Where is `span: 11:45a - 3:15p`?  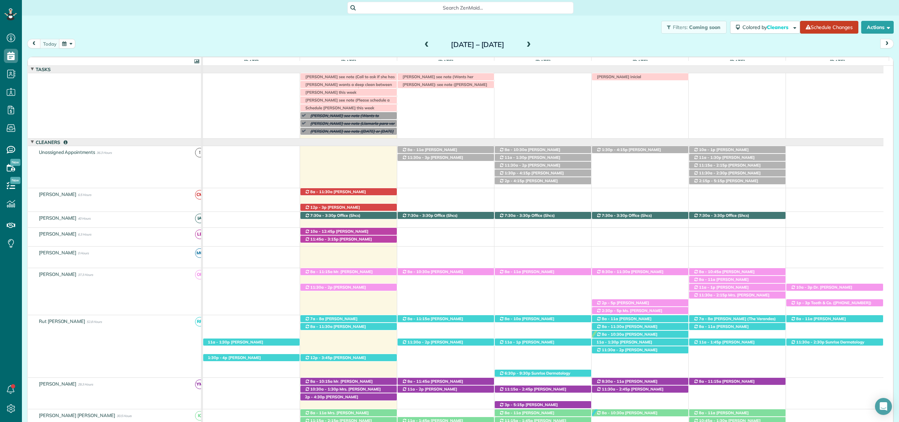 span: 11:45a - 3:15p is located at coordinates (324, 239).